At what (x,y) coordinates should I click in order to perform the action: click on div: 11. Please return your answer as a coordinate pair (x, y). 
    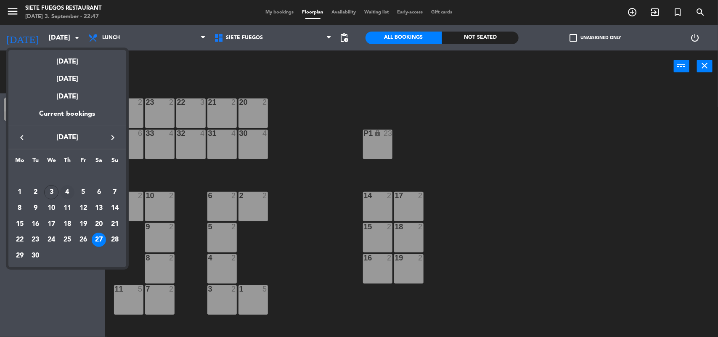
    Looking at the image, I should click on (67, 208).